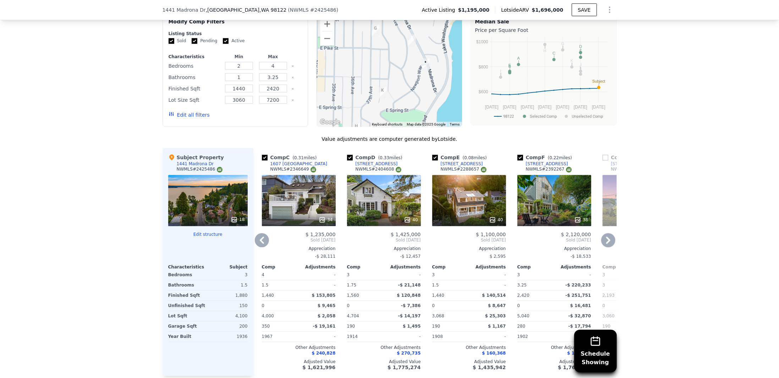 This screenshot has width=779, height=378. What do you see at coordinates (184, 10) in the screenshot?
I see `span: 1441 Madrona Dr` at bounding box center [184, 10].